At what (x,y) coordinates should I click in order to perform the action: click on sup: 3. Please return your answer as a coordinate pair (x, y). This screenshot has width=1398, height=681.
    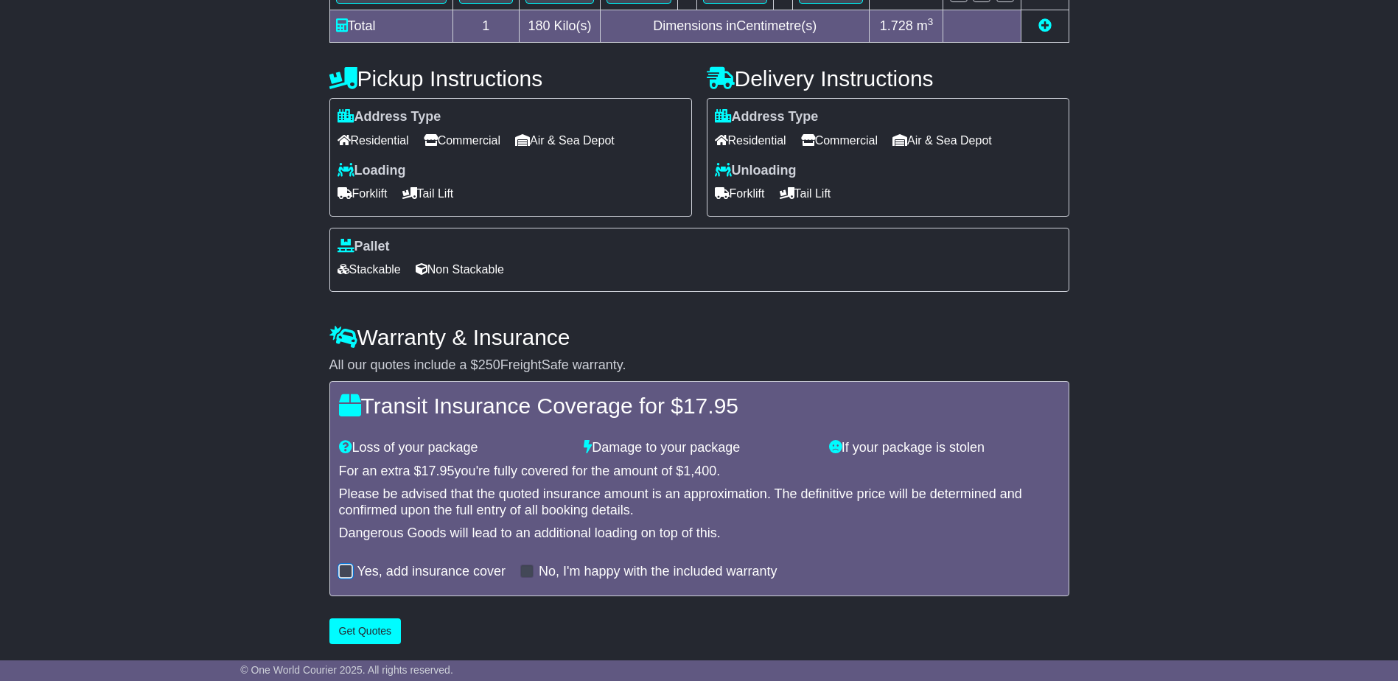
    Looking at the image, I should click on (931, 21).